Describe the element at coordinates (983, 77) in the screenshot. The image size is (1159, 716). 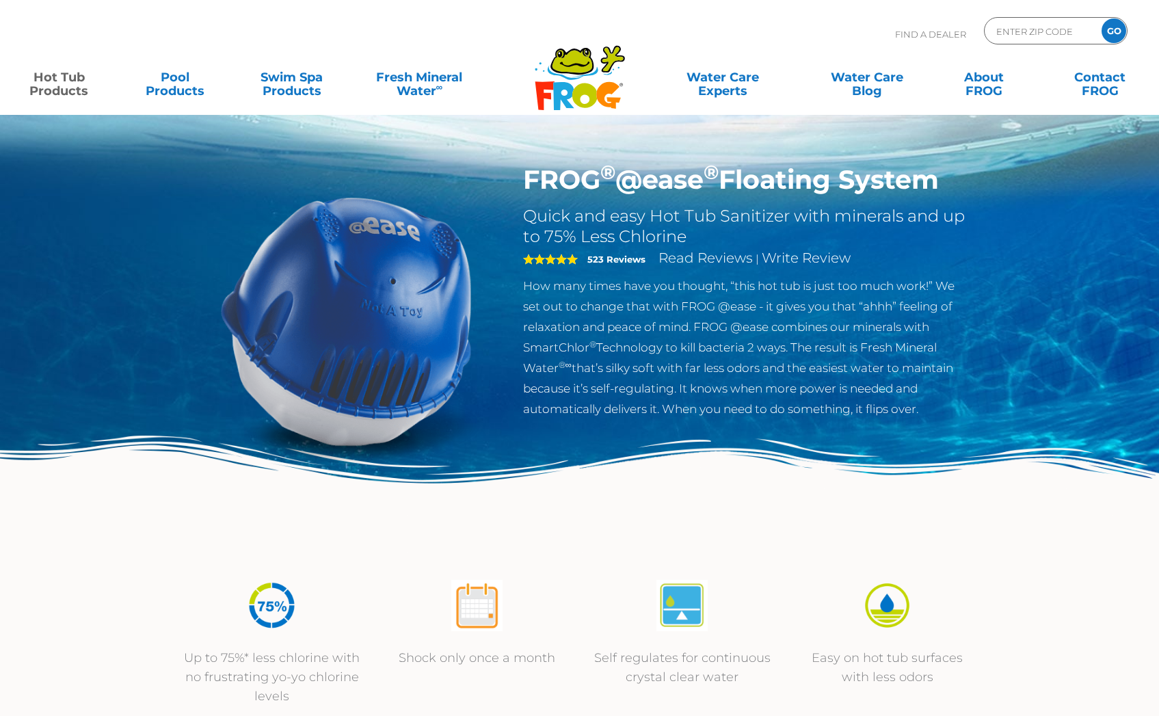
I see `a: AboutFROG` at that location.